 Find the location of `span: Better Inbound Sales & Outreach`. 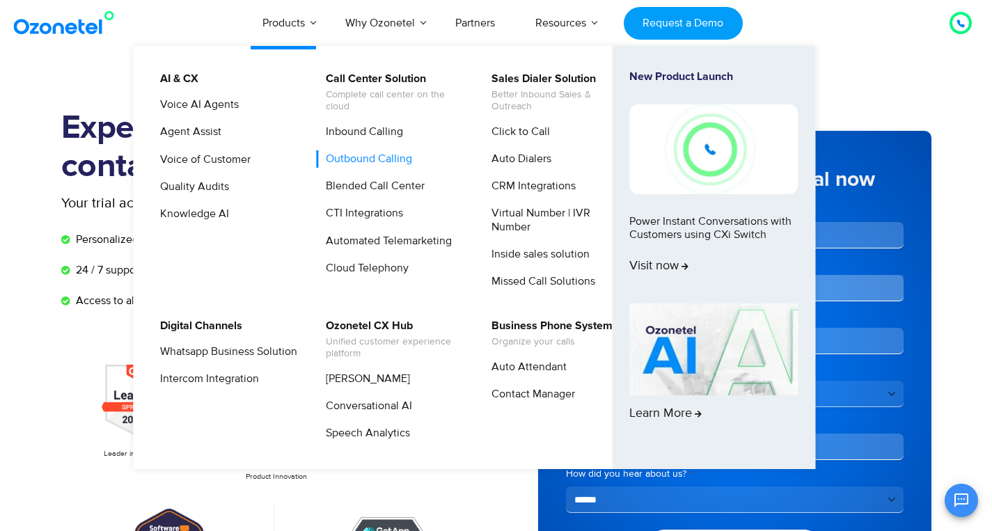

span: Better Inbound Sales & Outreach is located at coordinates (559, 101).